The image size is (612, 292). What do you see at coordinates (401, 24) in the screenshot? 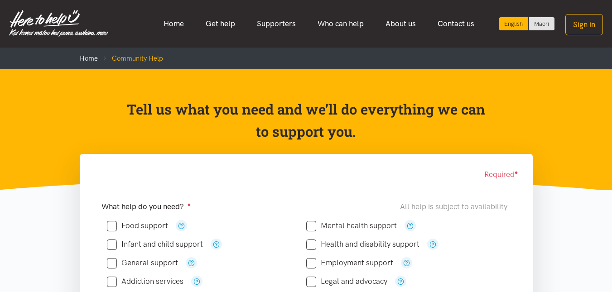
I see `a: About us` at bounding box center [401, 24].